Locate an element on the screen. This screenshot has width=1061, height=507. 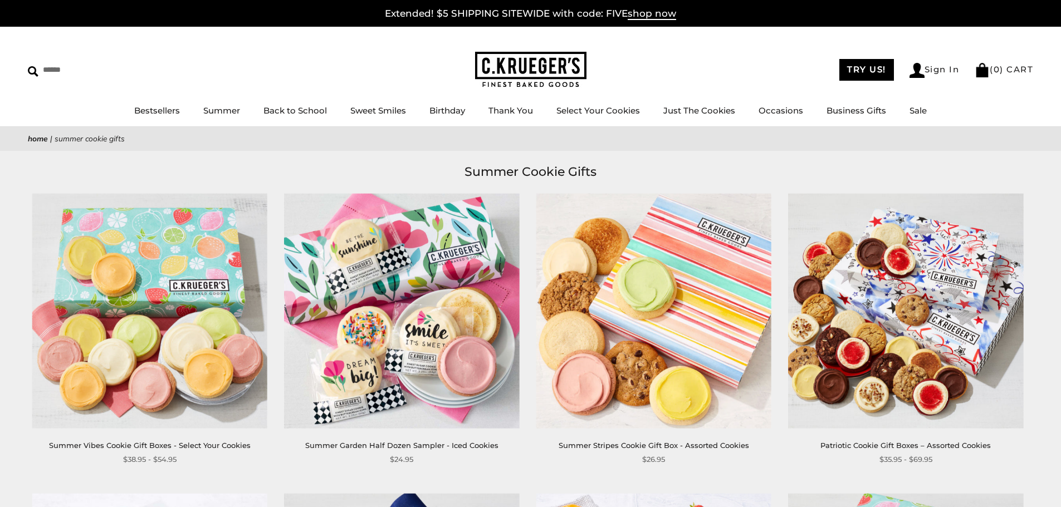
a: Bestsellers is located at coordinates (157, 110).